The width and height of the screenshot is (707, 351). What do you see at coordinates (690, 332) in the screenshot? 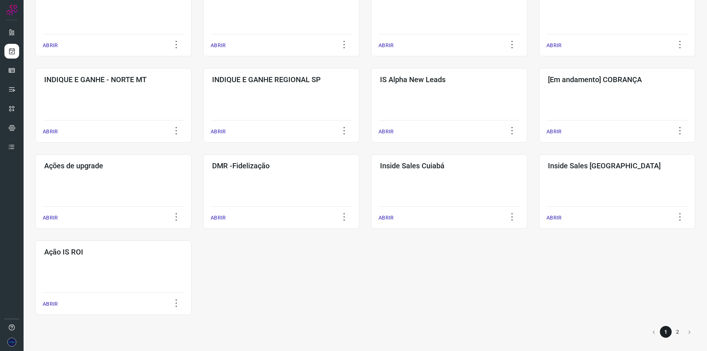
I see `button: Go to next page` at bounding box center [690, 332].